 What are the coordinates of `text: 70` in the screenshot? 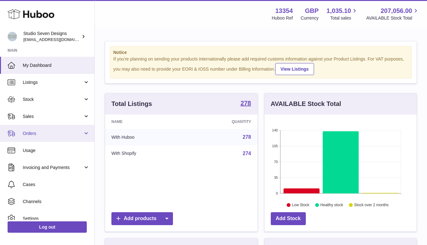 It's located at (276, 162).